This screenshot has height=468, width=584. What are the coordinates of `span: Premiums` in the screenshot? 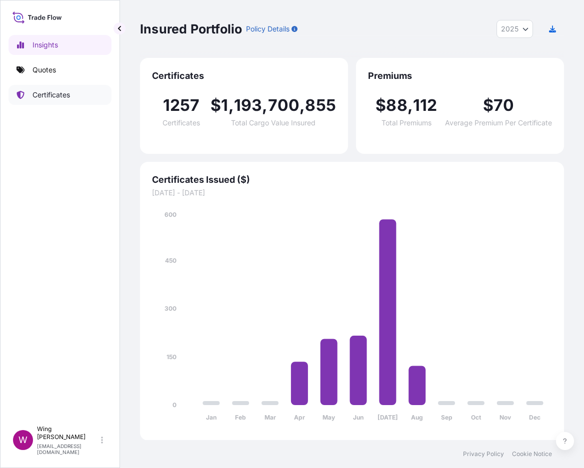 It's located at (460, 76).